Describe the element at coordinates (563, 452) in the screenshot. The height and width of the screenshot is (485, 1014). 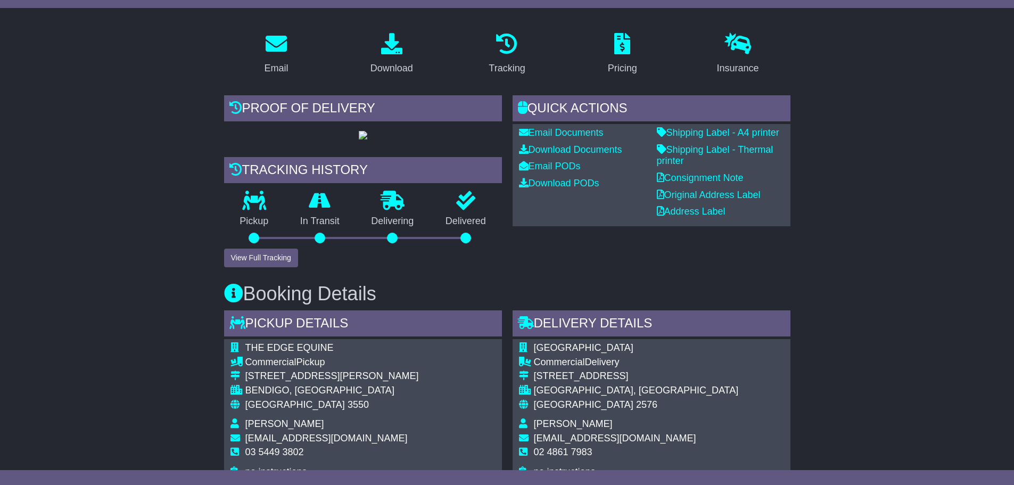
I see `span: 02 4861 7983` at that location.